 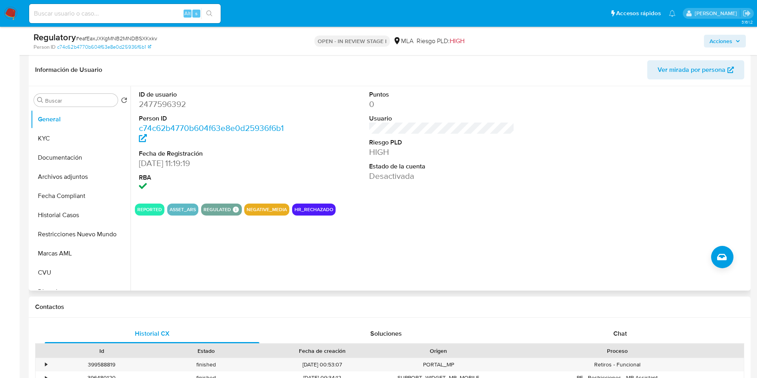 I want to click on div: Origen, so click(x=439, y=351).